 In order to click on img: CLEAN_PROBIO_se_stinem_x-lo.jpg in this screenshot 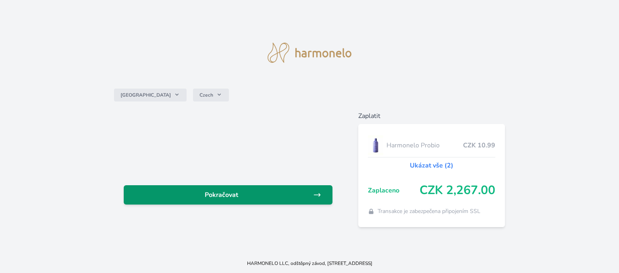, I will do `click(376, 146)`.